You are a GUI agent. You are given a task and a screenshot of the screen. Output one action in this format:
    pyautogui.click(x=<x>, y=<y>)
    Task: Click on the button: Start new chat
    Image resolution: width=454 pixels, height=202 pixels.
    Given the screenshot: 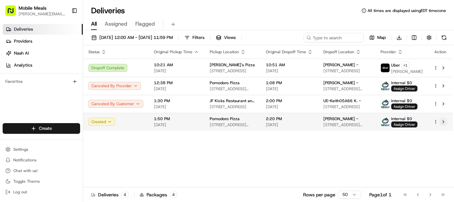 What is the action you would take?
    pyautogui.click(x=117, y=69)
    